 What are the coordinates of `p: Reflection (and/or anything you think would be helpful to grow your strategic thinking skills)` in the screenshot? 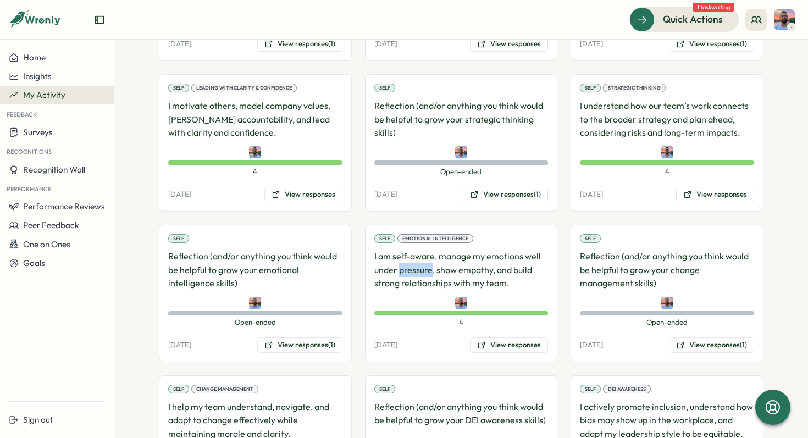 It's located at (461, 119).